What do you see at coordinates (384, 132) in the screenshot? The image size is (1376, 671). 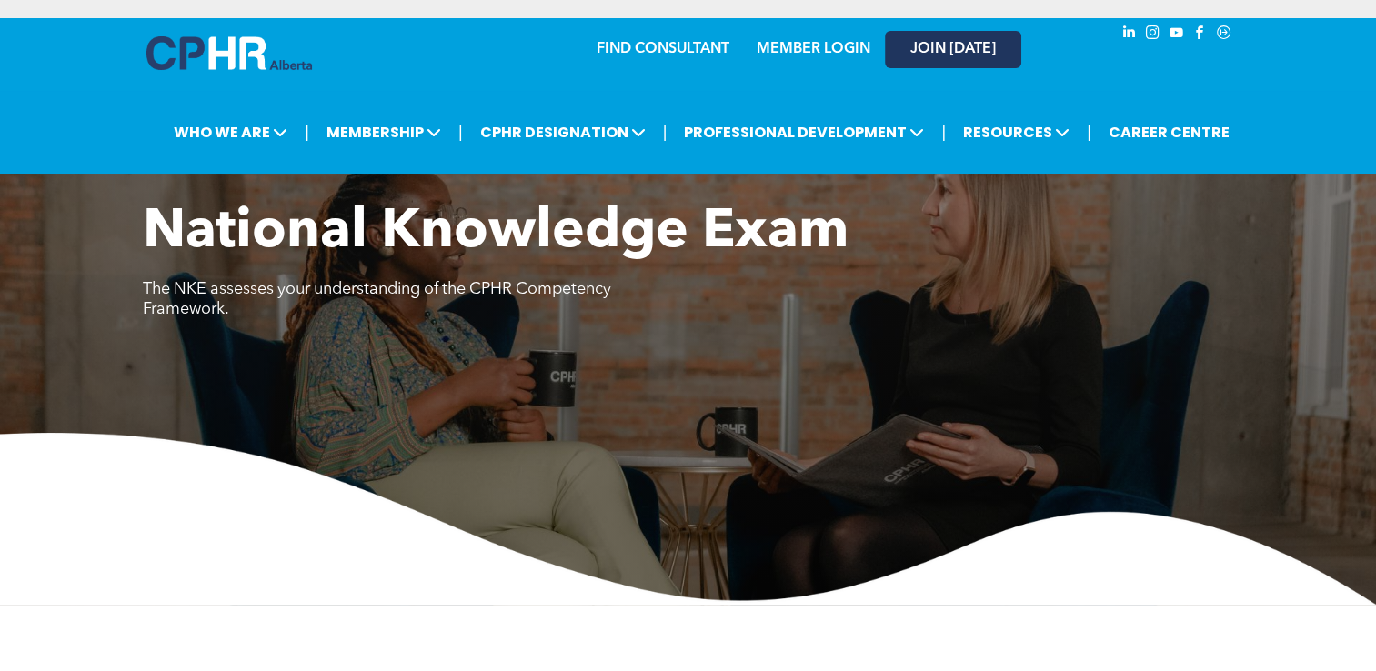 I see `span: MEMBERSHIP` at bounding box center [384, 132].